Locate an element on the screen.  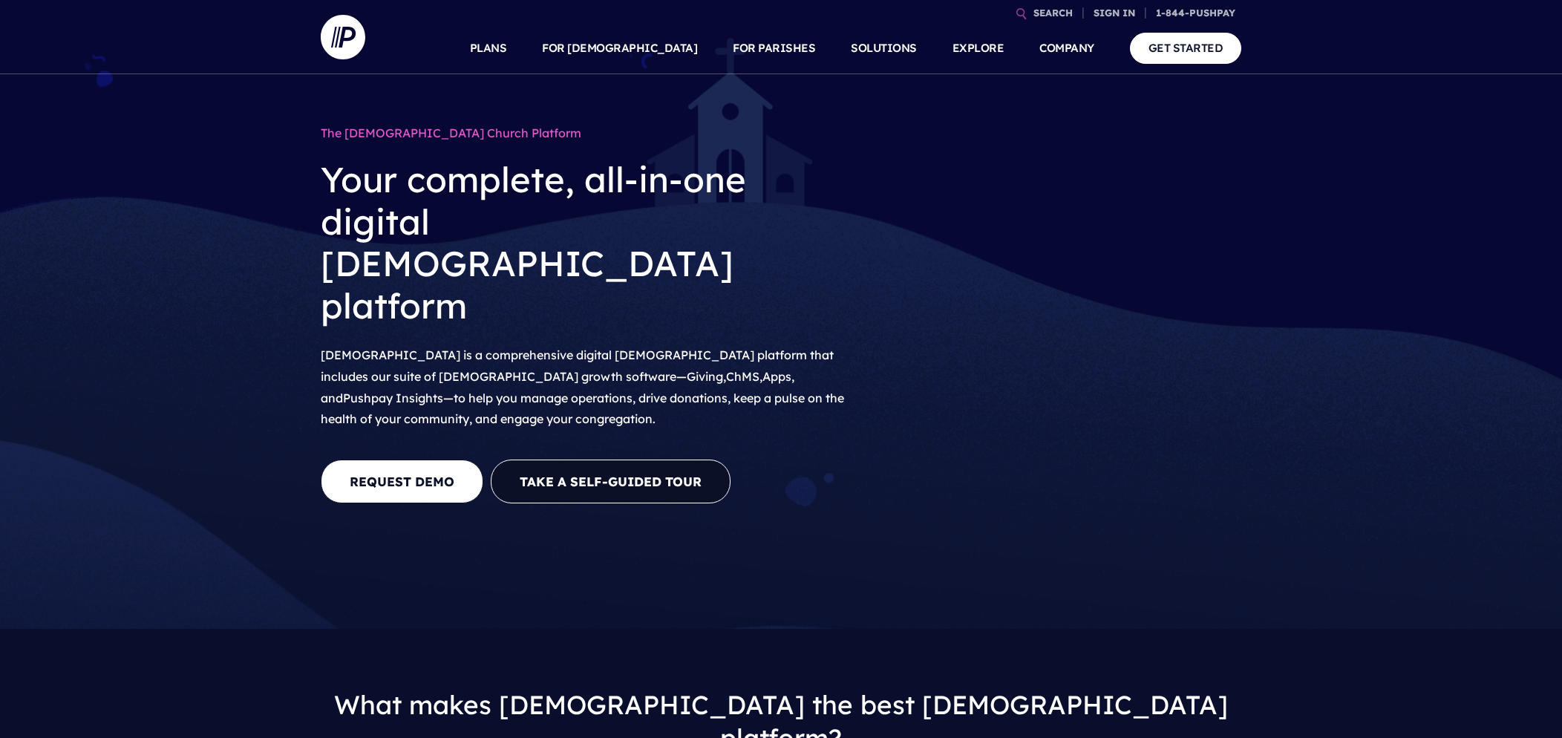
a: GET STARTED is located at coordinates (1185, 48).